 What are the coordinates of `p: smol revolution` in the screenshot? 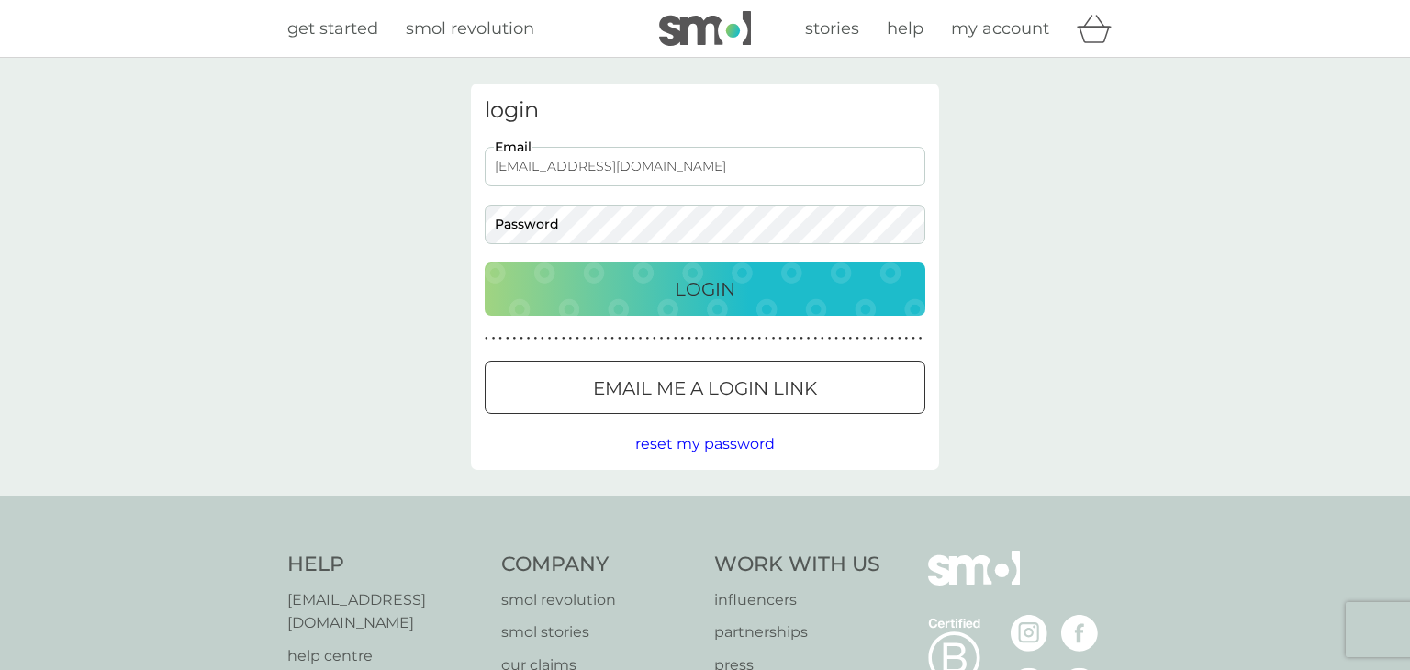 It's located at (598, 600).